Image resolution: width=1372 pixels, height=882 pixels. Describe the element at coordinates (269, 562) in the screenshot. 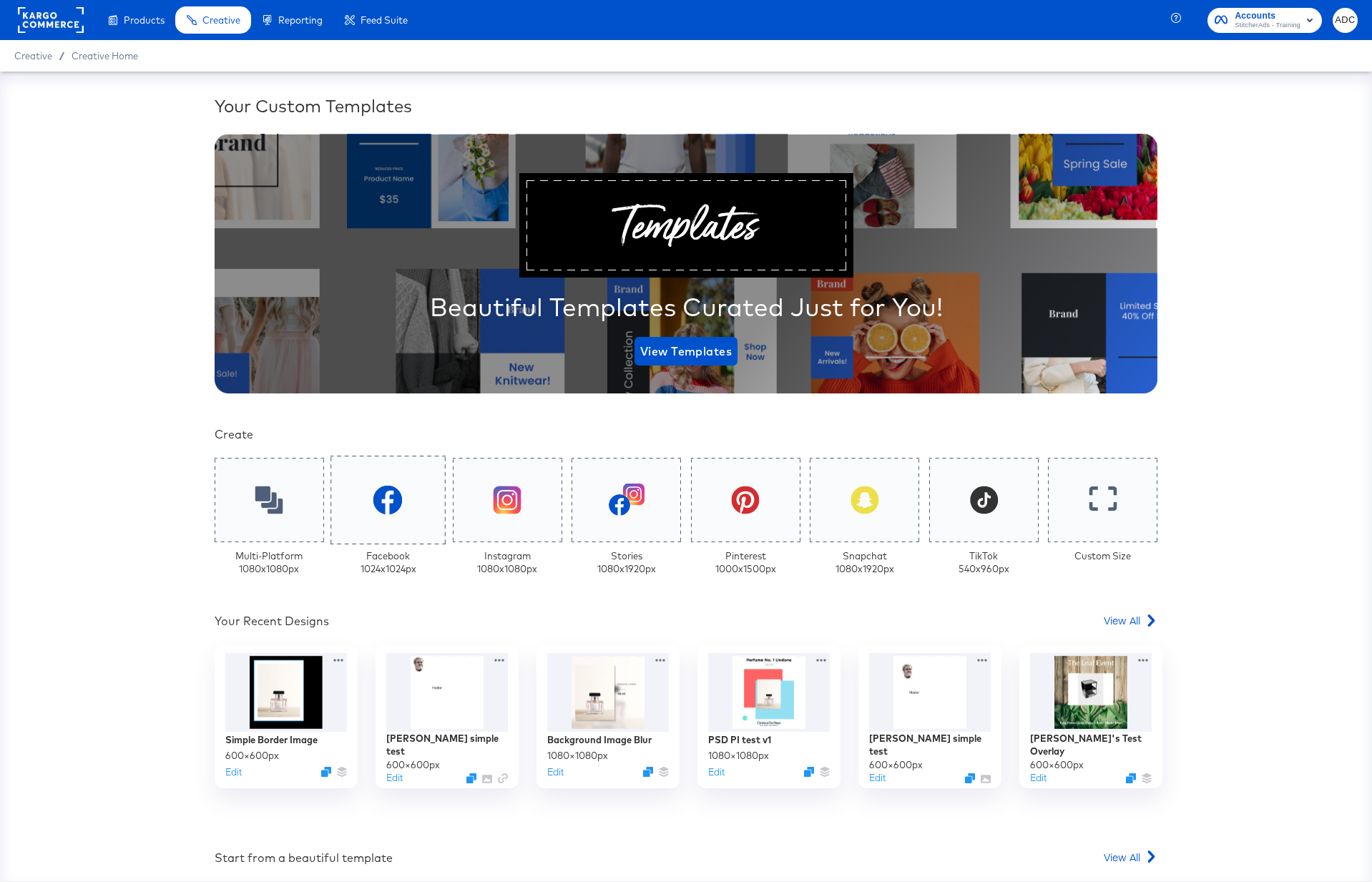

I see `div: Multi-Platform 1080 x 1080 px` at that location.